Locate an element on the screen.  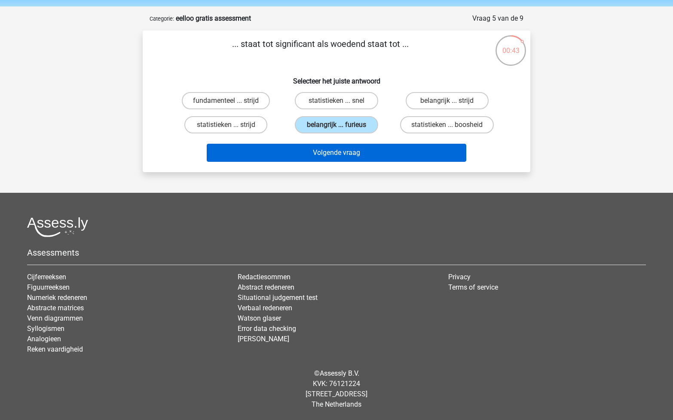
a: Abstracte matrices is located at coordinates (55, 307).